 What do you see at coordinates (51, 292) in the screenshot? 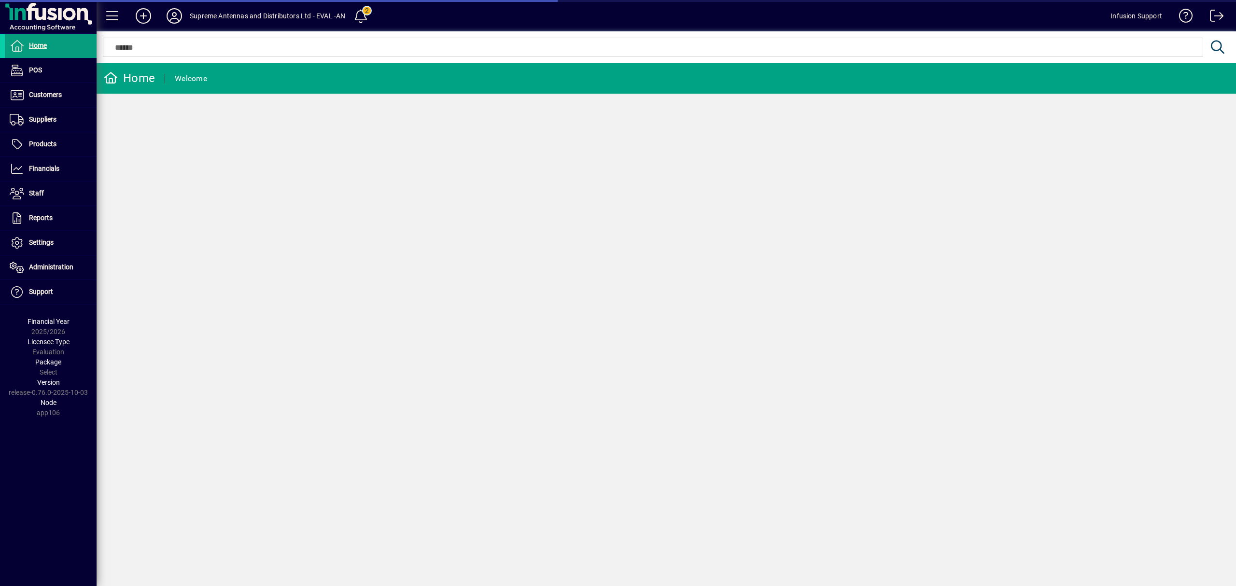
I see `a: Support` at bounding box center [51, 292].